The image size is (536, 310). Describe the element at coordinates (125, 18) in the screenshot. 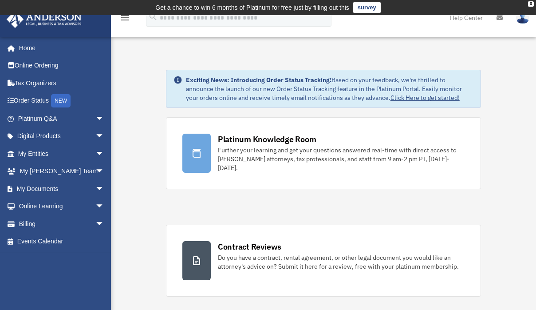

I see `i: menu` at that location.